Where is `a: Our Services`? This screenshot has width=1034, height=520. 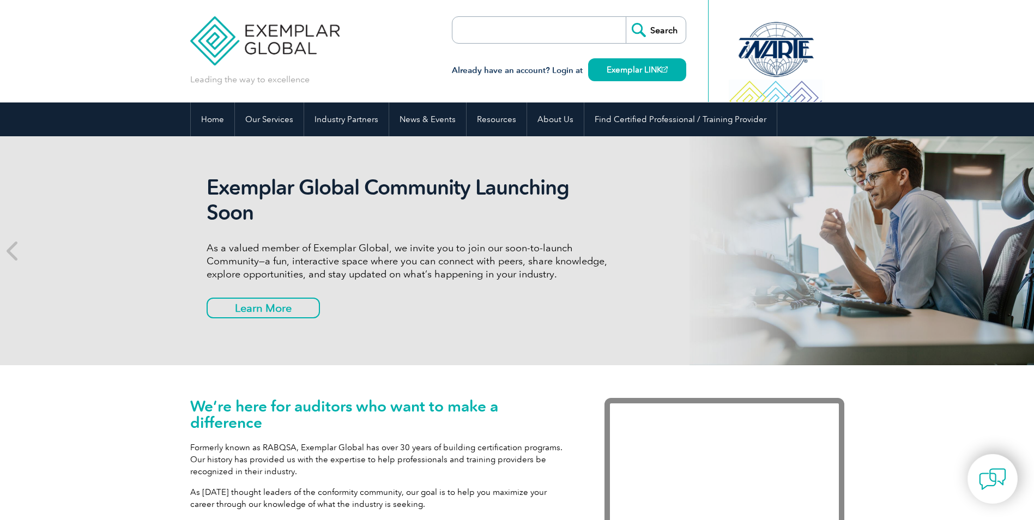
a: Our Services is located at coordinates (269, 119).